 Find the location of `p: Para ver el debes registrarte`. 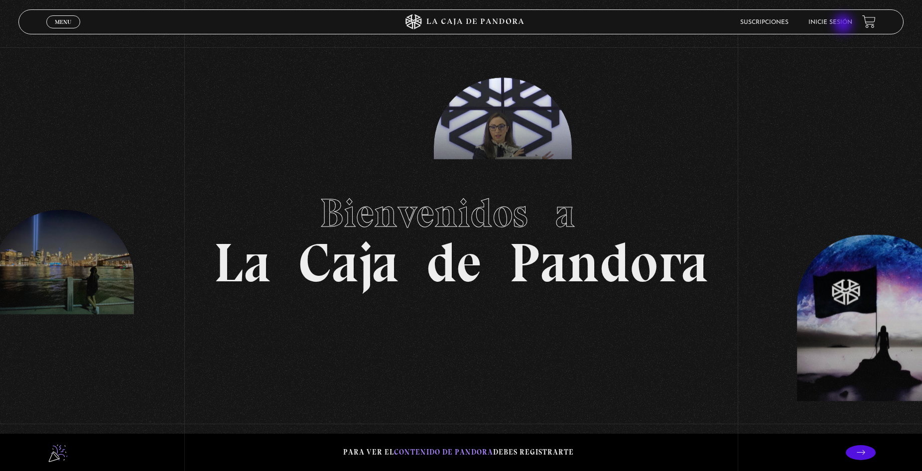

p: Para ver el debes registrarte is located at coordinates (458, 452).